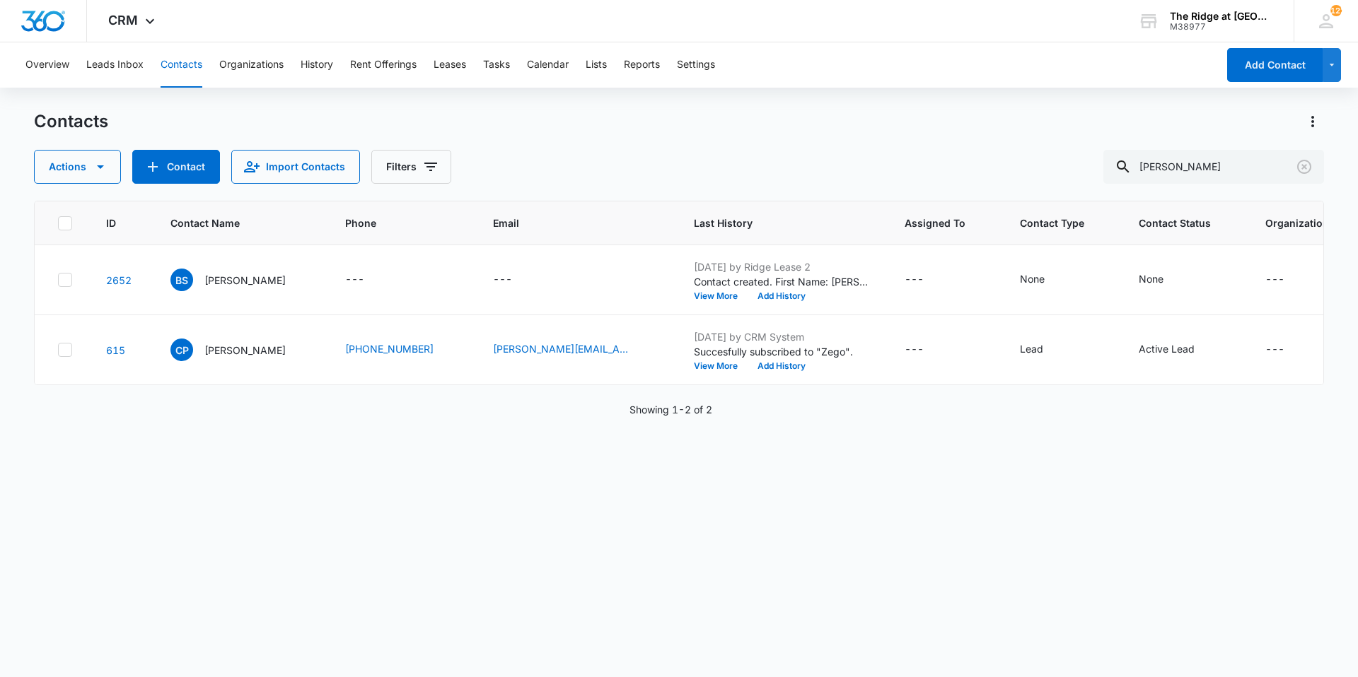  Describe the element at coordinates (670, 409) in the screenshot. I see `p: Showing 1-2 of 2` at that location.